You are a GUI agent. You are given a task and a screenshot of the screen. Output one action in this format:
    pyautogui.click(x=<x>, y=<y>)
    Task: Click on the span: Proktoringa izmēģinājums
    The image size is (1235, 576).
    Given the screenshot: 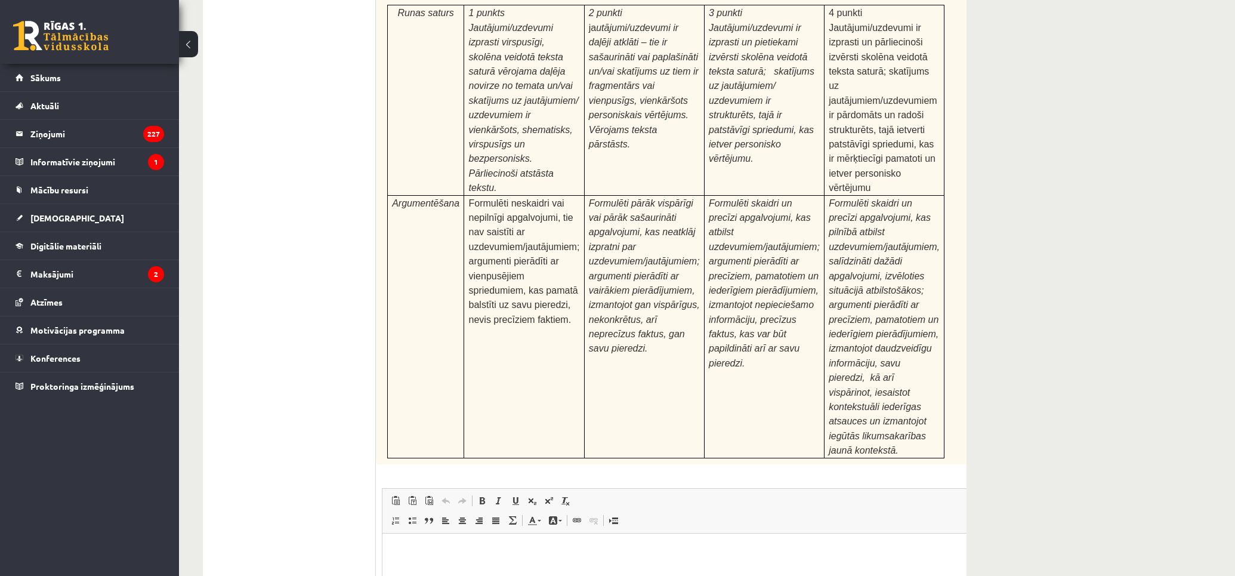 What is the action you would take?
    pyautogui.click(x=82, y=386)
    